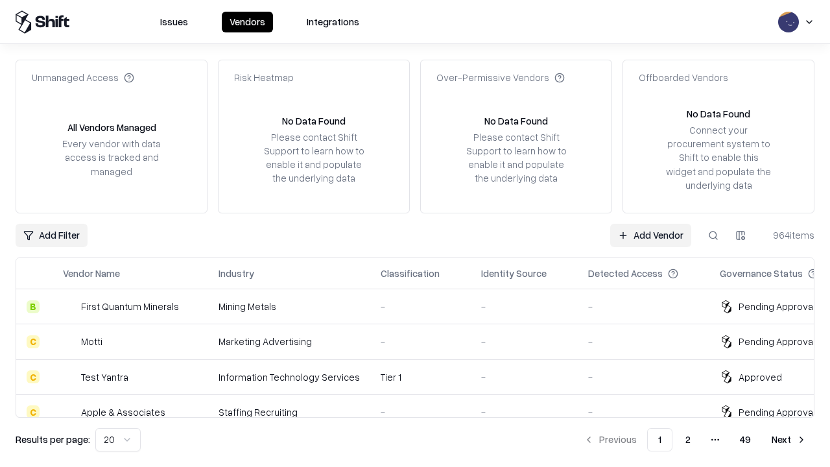  I want to click on div: Industry, so click(236, 273).